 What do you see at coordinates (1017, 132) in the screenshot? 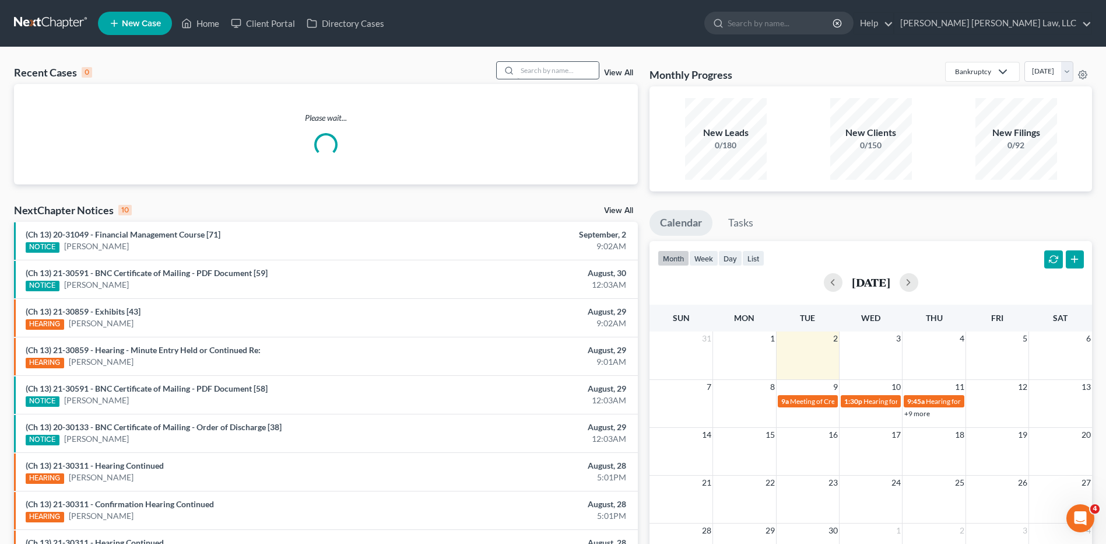
I see `div: New Filings` at bounding box center [1017, 132].